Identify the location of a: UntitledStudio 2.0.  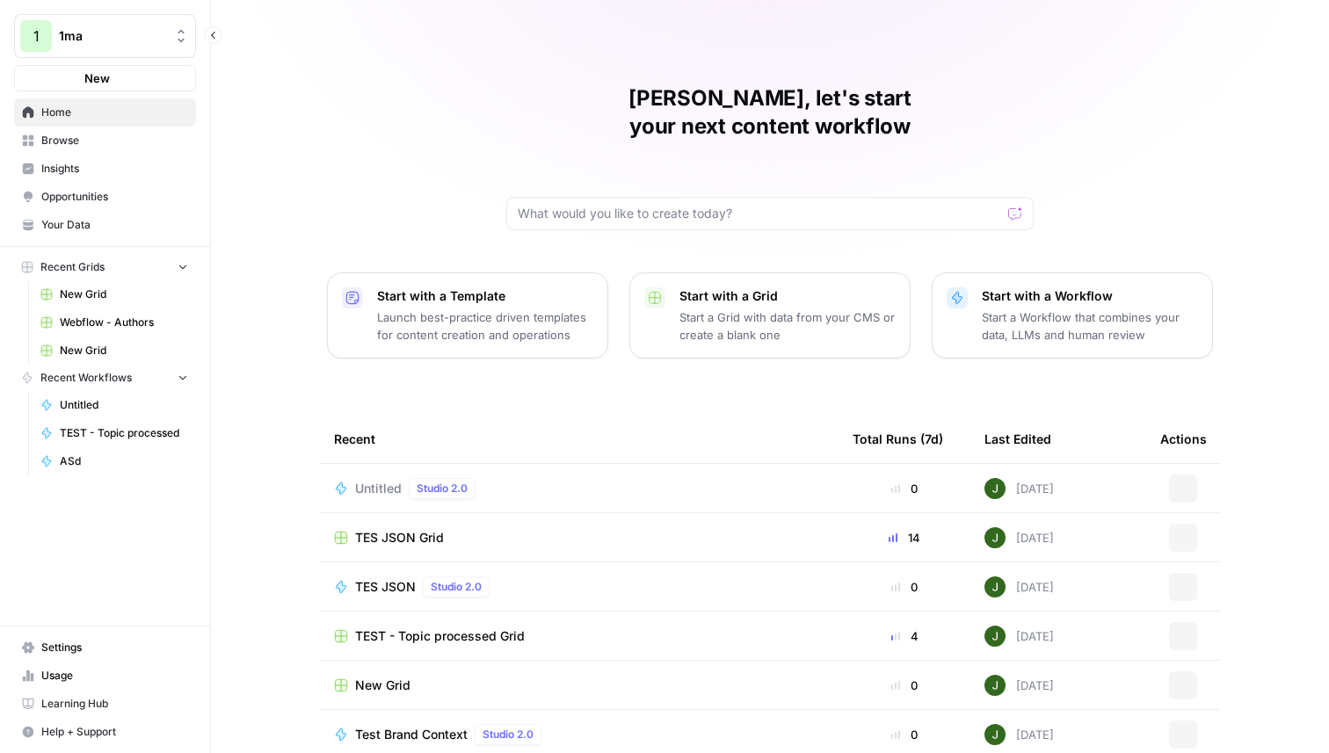
(579, 489).